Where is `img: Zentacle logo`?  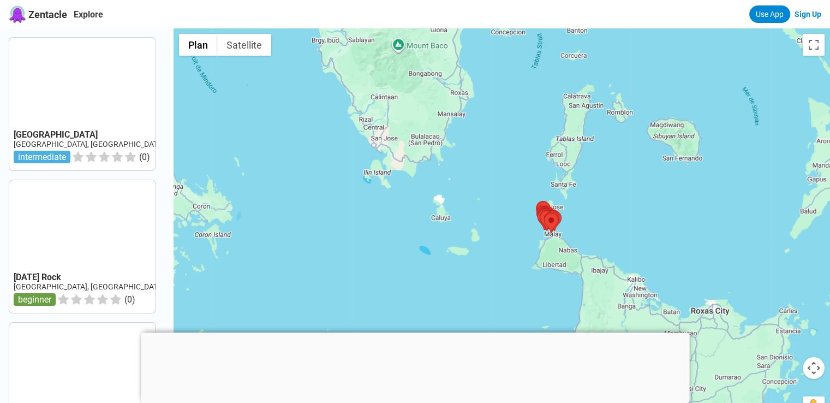 img: Zentacle logo is located at coordinates (17, 14).